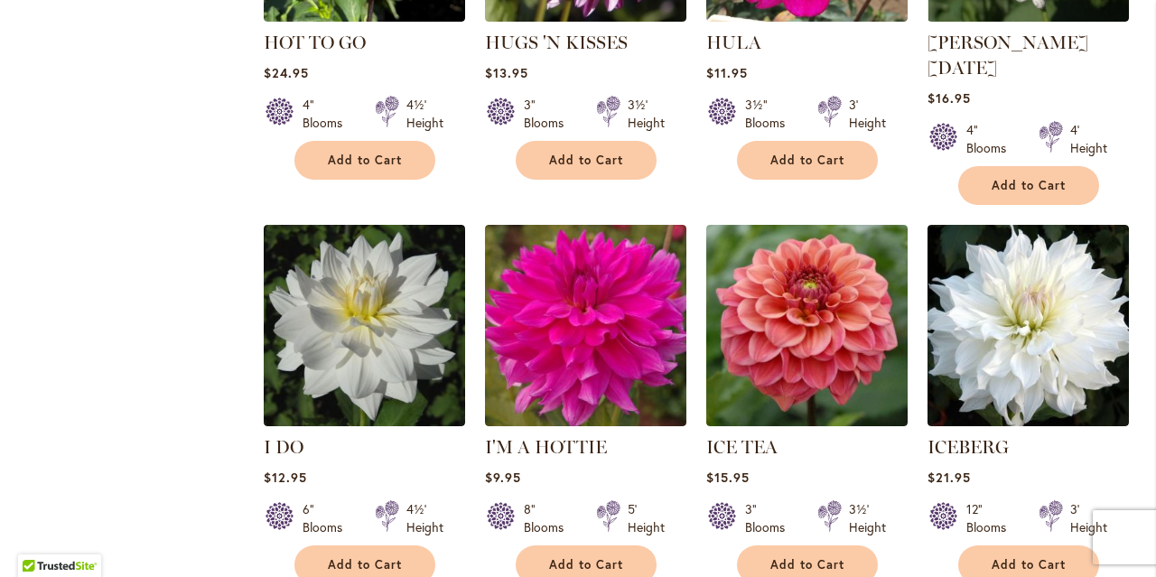 Image resolution: width=1156 pixels, height=577 pixels. Describe the element at coordinates (545, 447) in the screenshot. I see `a: I'M A HOTTIE` at that location.